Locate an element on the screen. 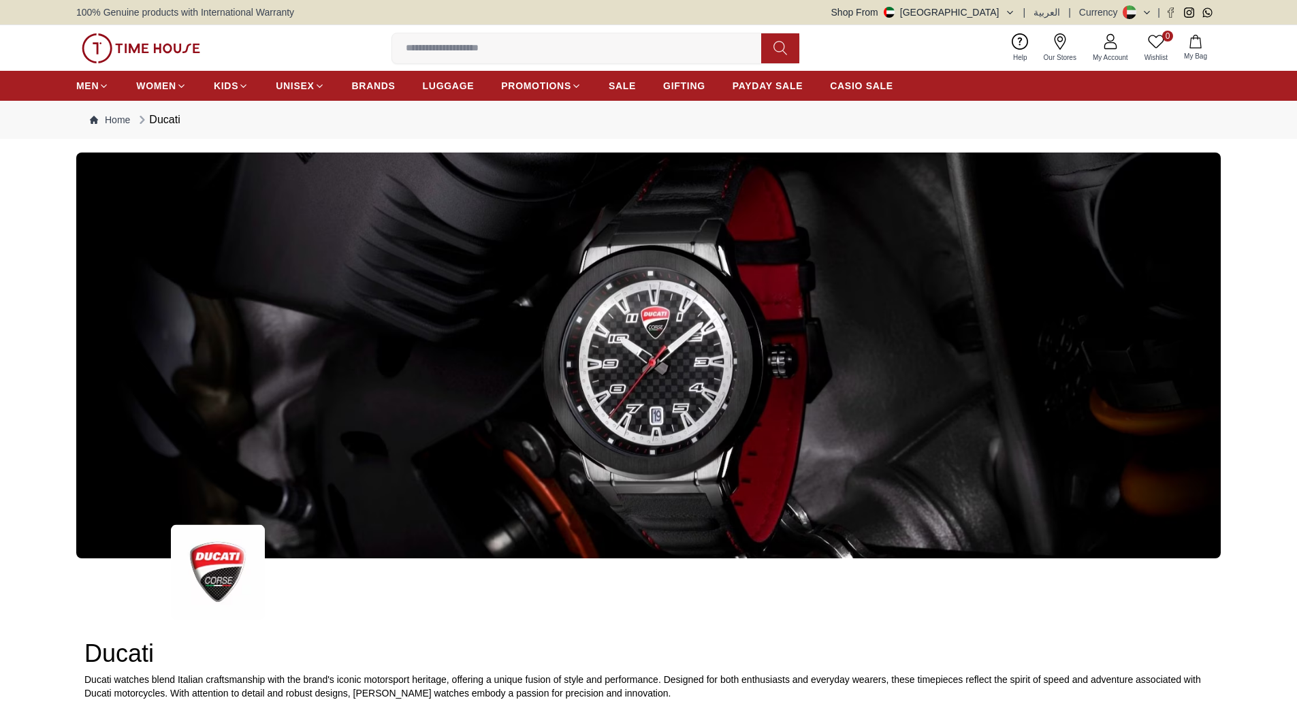  a: PROMOTIONS is located at coordinates (541, 86).